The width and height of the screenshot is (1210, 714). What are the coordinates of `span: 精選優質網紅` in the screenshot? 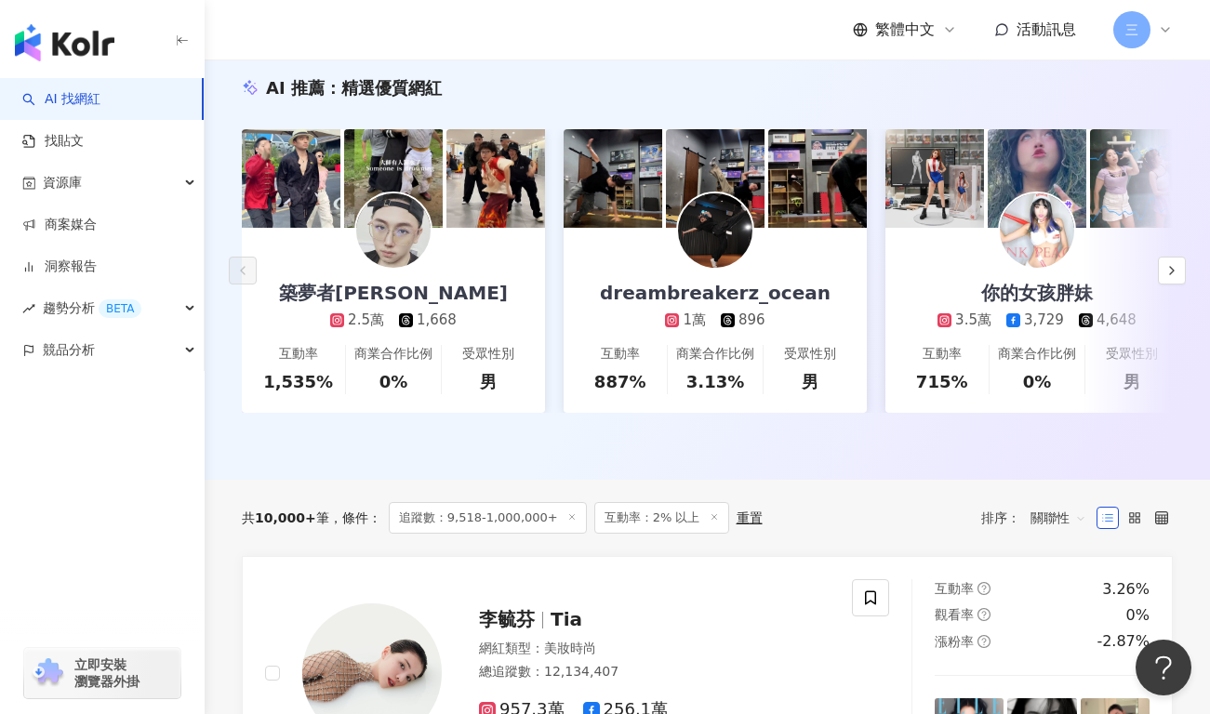 It's located at (392, 87).